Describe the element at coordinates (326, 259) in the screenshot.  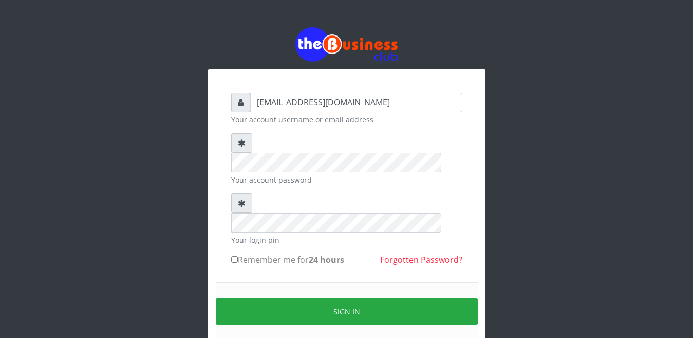
I see `b: 24 hours` at that location.